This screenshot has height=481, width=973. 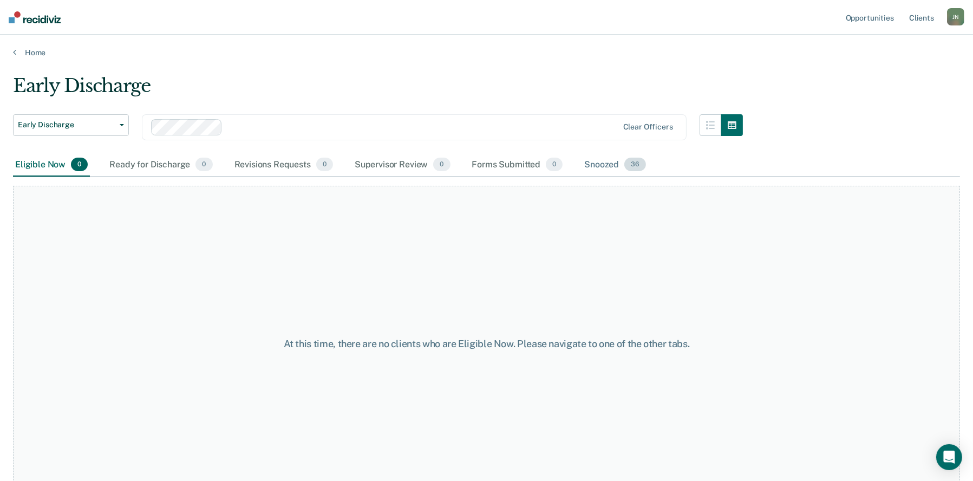 I want to click on div: Eligible Now0, so click(x=51, y=165).